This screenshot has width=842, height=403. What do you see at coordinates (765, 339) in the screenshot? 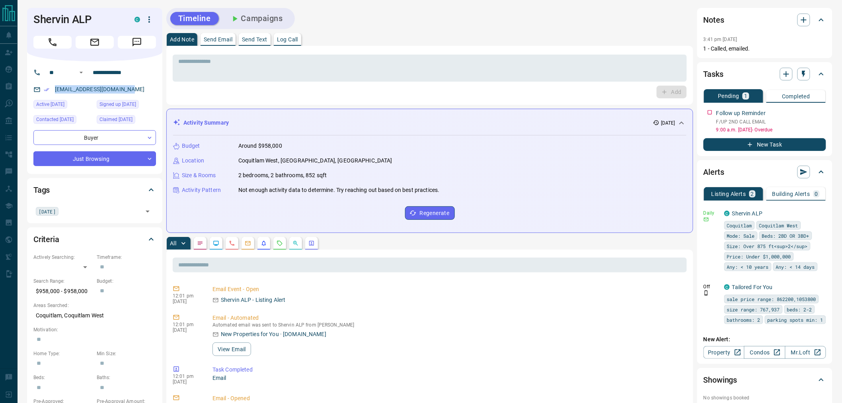
I see `p: New Alert:` at bounding box center [765, 339].